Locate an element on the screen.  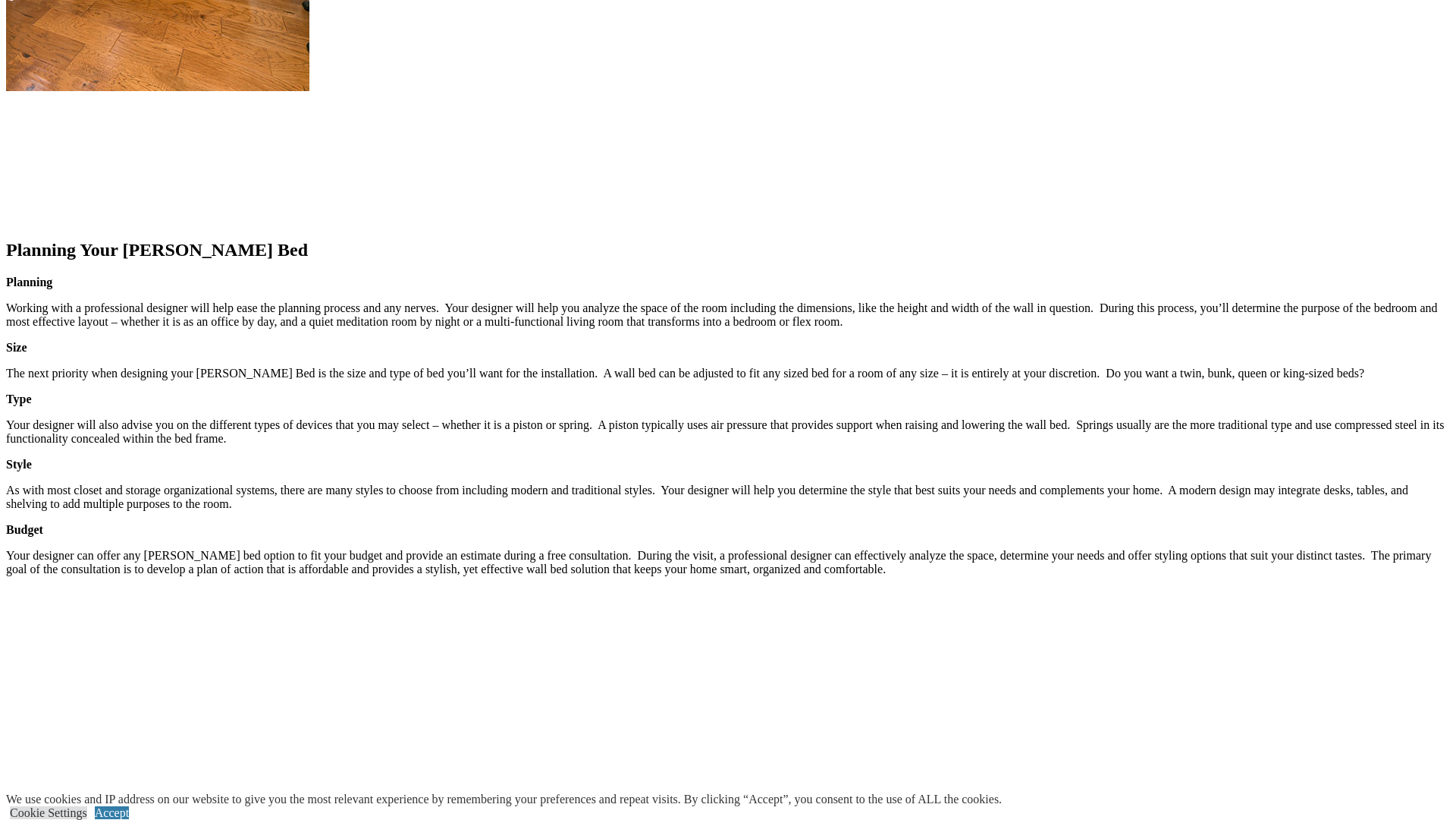
a: Cookie Settings is located at coordinates (48, 812).